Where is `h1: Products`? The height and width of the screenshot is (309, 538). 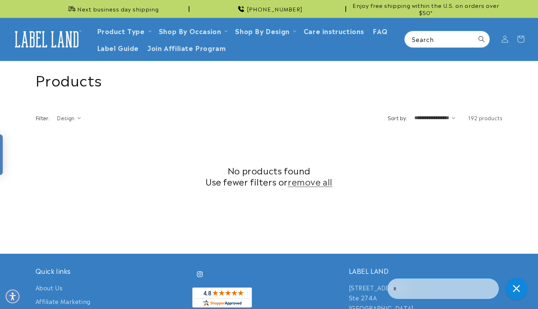
h1: Products is located at coordinates (269, 79).